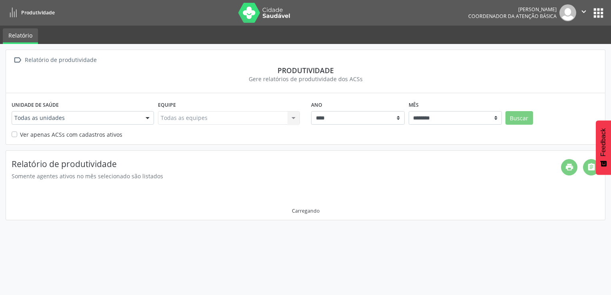 This screenshot has width=611, height=295. I want to click on label: Ano, so click(317, 105).